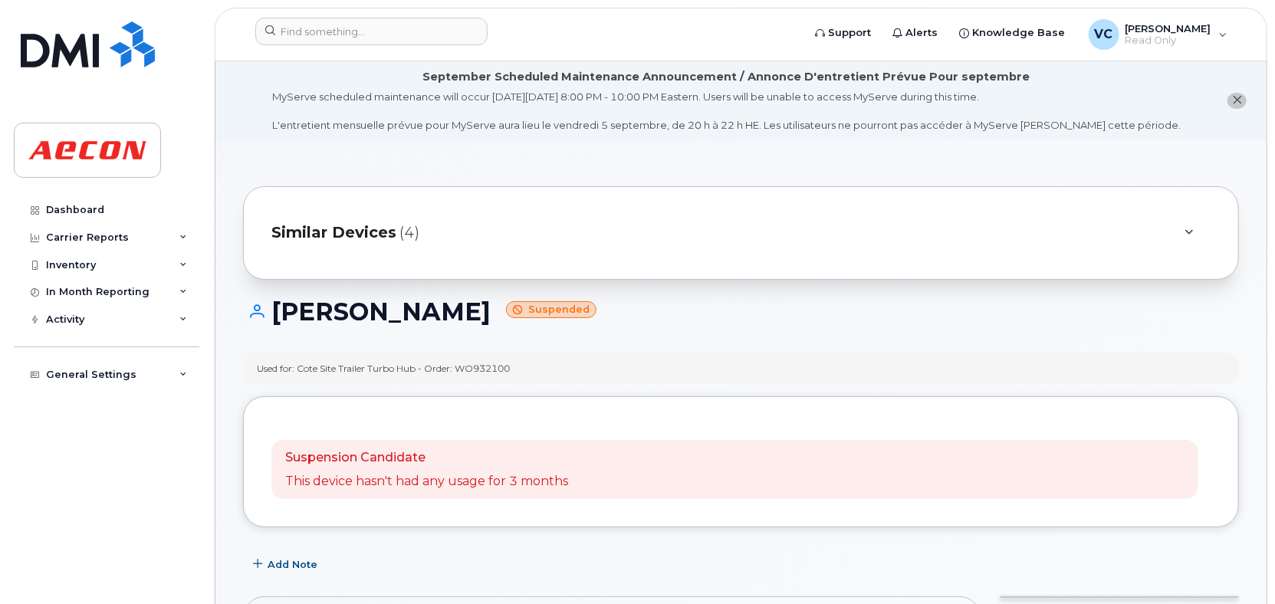  Describe the element at coordinates (333, 232) in the screenshot. I see `span: Similar Devices` at that location.